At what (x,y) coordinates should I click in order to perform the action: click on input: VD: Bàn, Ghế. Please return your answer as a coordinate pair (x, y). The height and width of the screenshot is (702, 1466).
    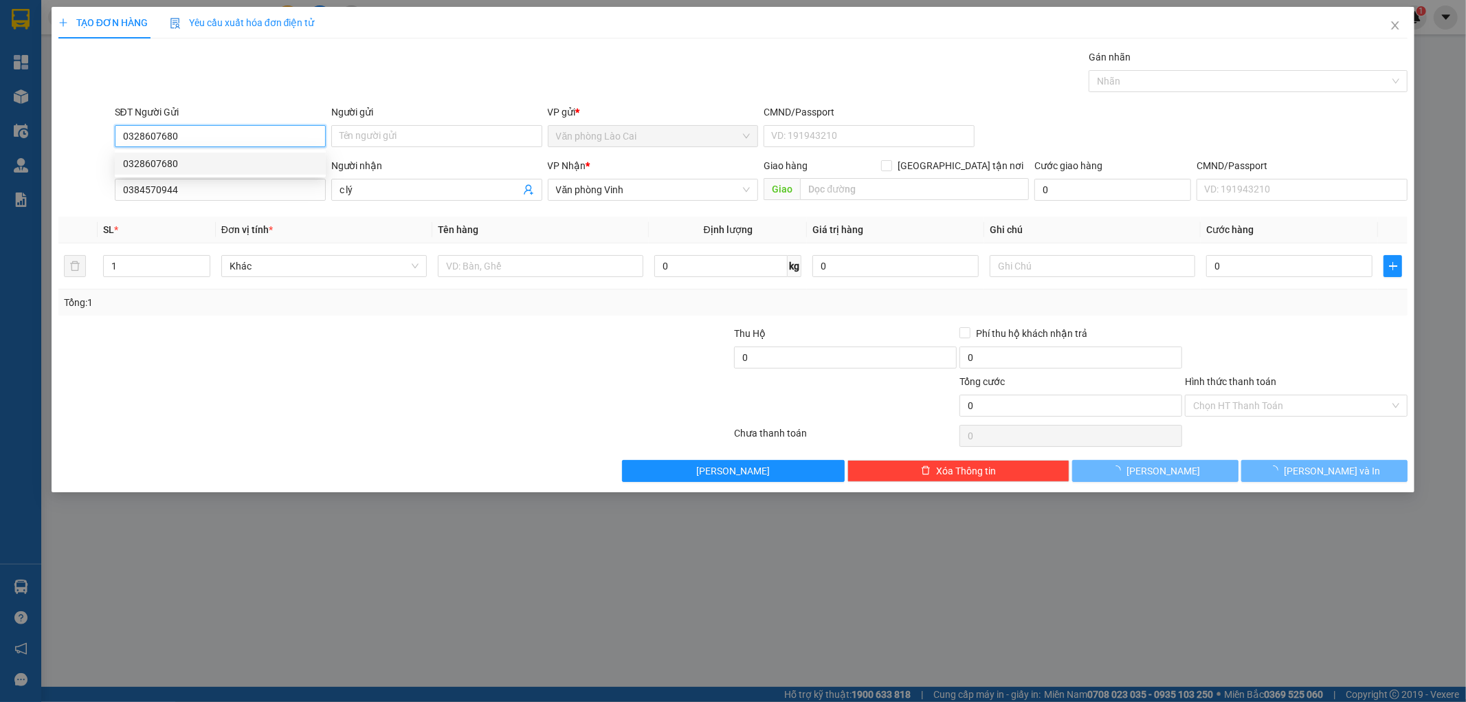
    Looking at the image, I should click on (540, 266).